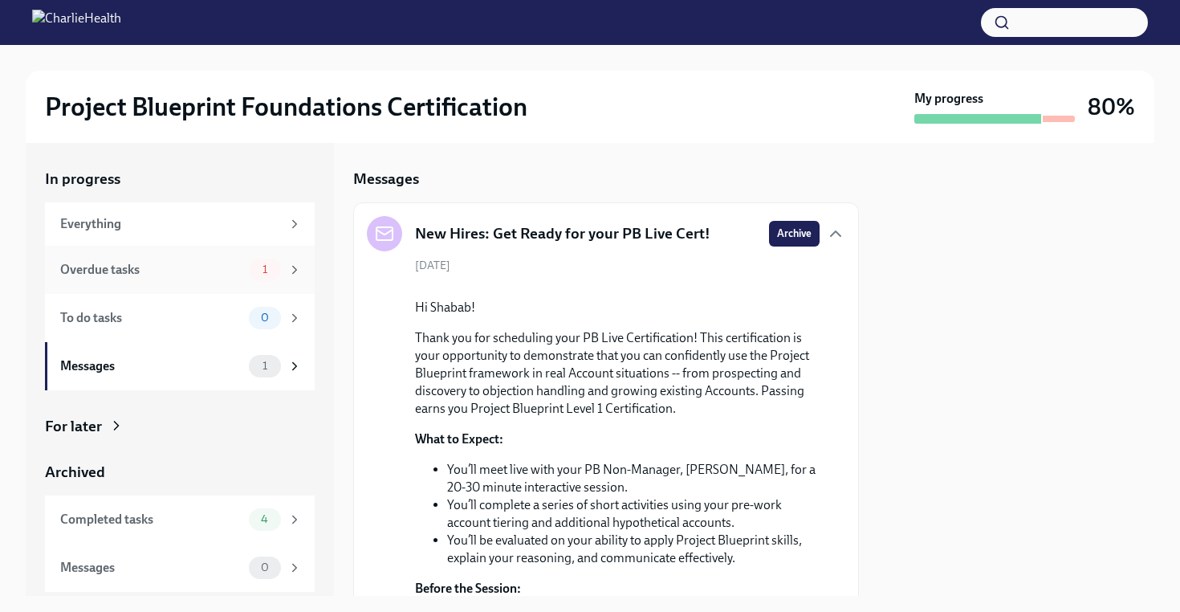 Image resolution: width=1180 pixels, height=612 pixels. I want to click on span: 4, so click(264, 519).